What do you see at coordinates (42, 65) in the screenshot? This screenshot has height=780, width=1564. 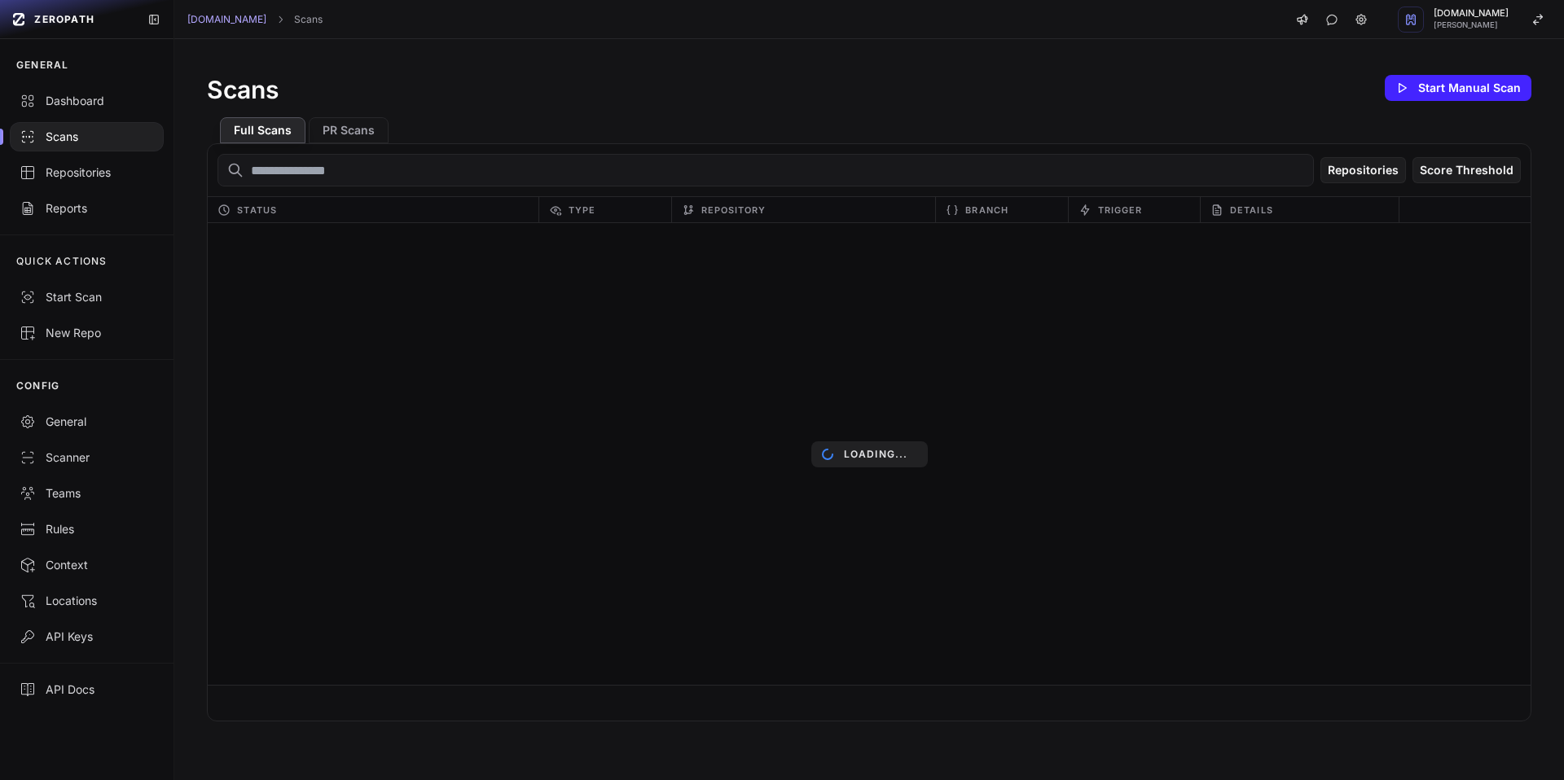 I see `p: GENERAL` at bounding box center [42, 65].